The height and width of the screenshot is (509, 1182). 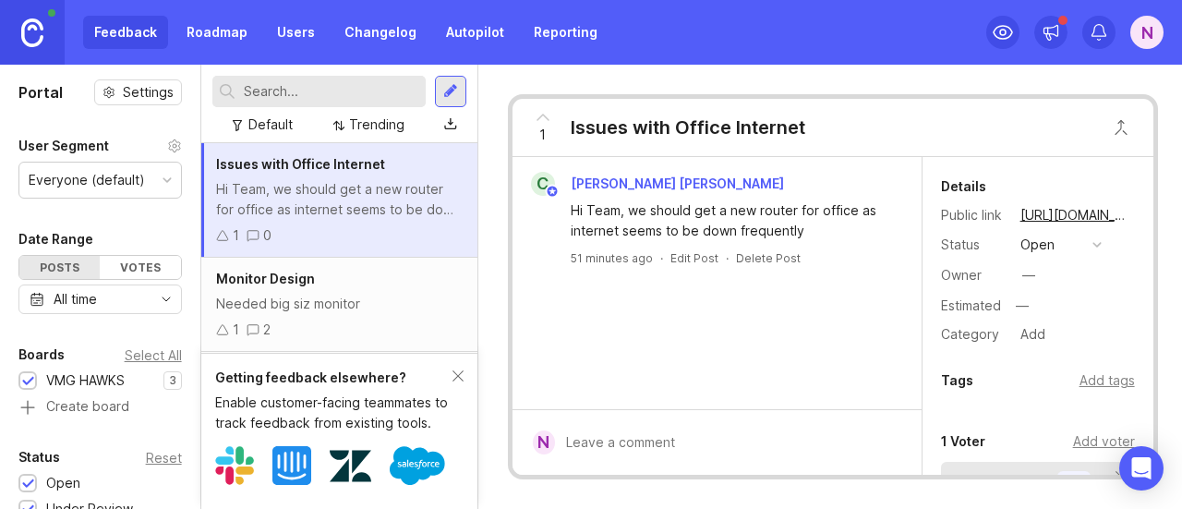 What do you see at coordinates (1108, 381) in the screenshot?
I see `div: Add tags` at bounding box center [1108, 381].